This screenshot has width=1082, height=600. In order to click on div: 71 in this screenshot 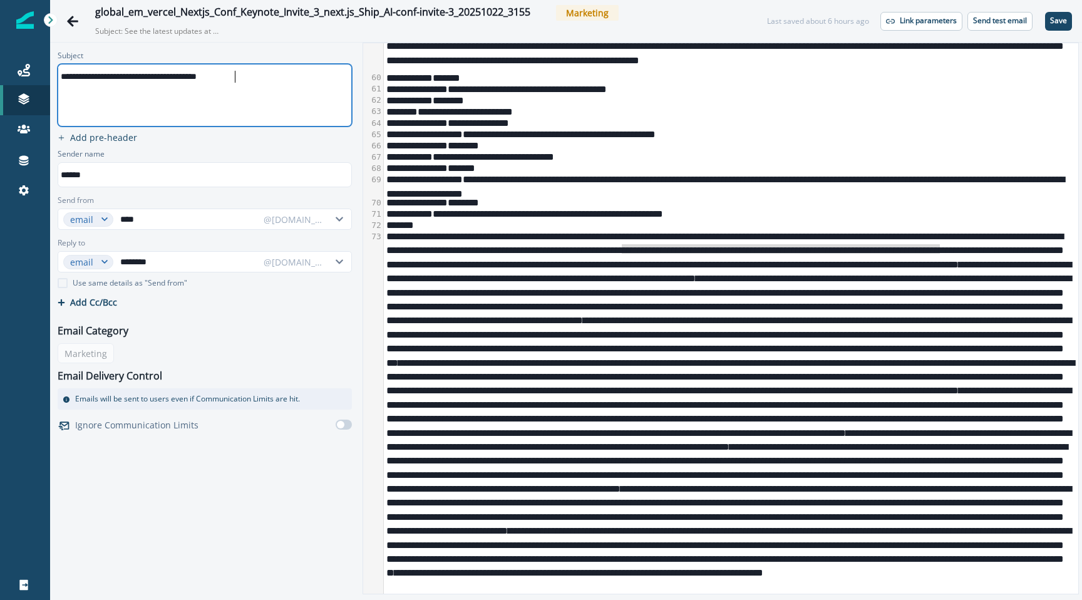, I will do `click(373, 214)`.